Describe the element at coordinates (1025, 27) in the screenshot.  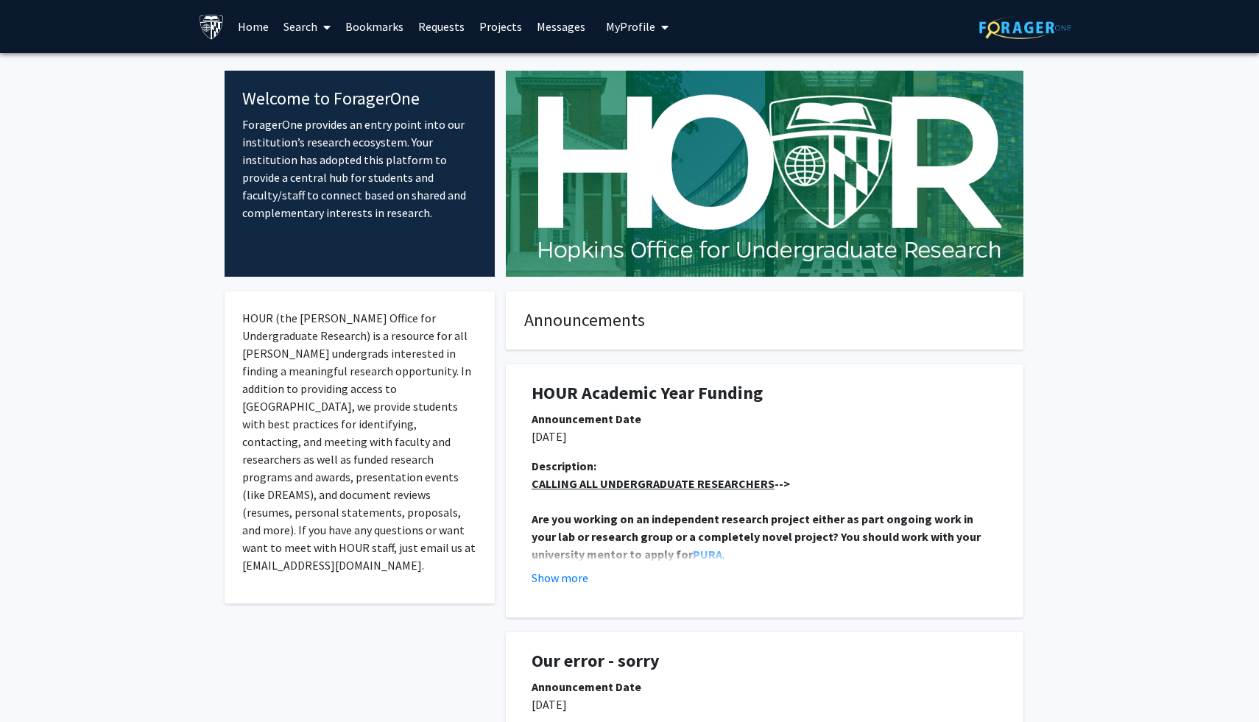
I see `img: ForagerOne Logo` at that location.